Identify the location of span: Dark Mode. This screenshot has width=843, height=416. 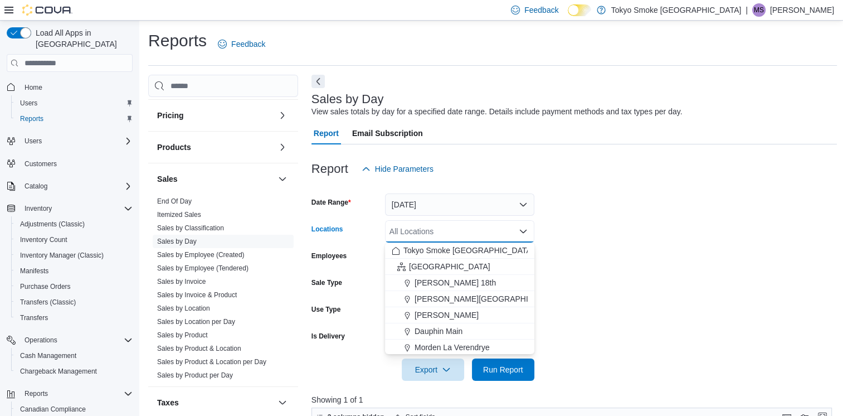
(568, 16).